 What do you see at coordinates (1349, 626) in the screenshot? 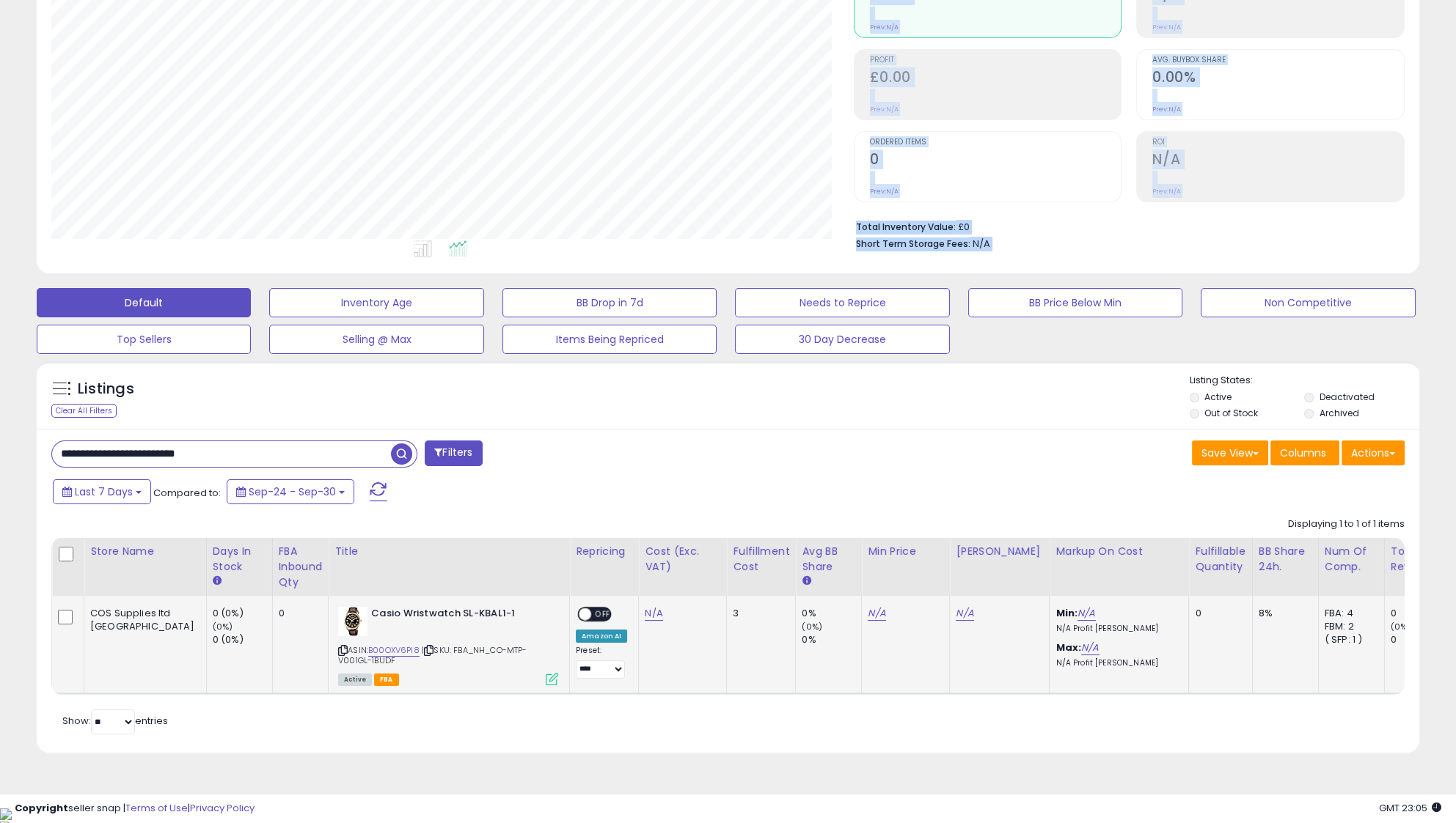
I see `div: FBM: 2` at bounding box center [1349, 626].